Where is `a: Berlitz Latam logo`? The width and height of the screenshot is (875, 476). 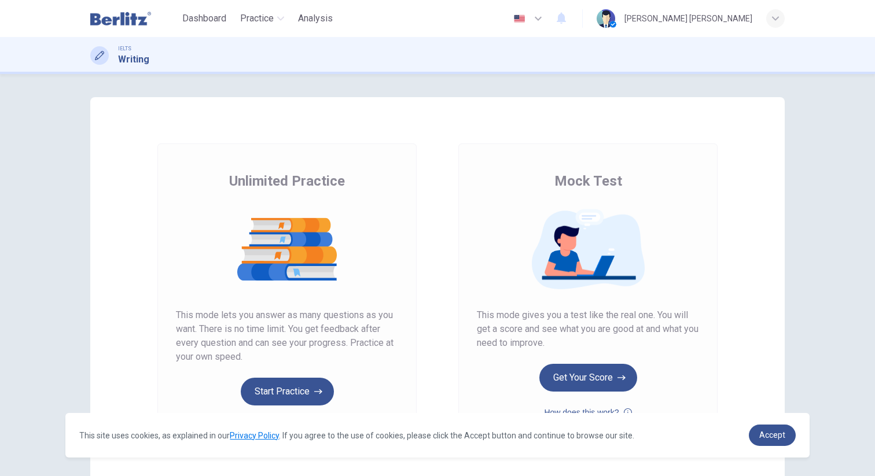 a: Berlitz Latam logo is located at coordinates (134, 19).